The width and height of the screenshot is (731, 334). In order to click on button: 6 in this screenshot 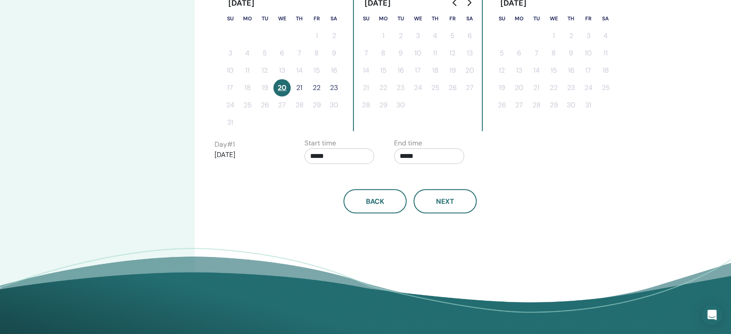, I will do `click(519, 53)`.